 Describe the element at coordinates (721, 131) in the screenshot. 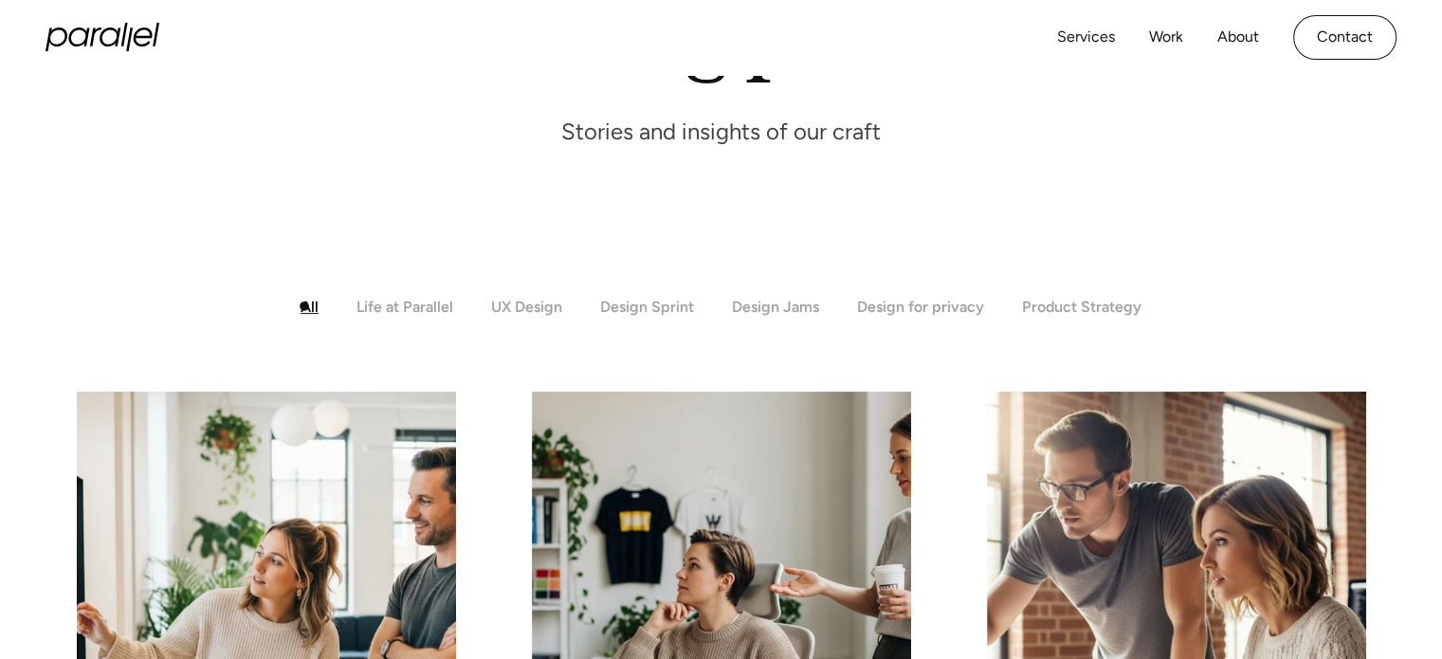

I see `p: Stories and insights of our craft` at that location.